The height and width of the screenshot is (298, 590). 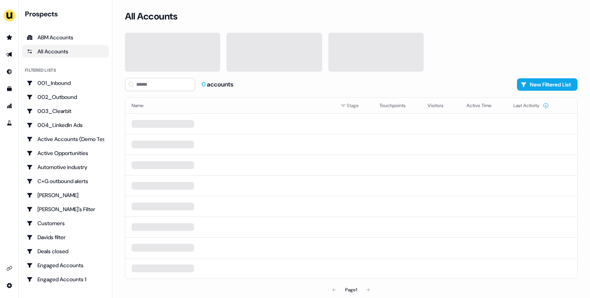 I want to click on a: Go to Active Opportunities, so click(x=65, y=153).